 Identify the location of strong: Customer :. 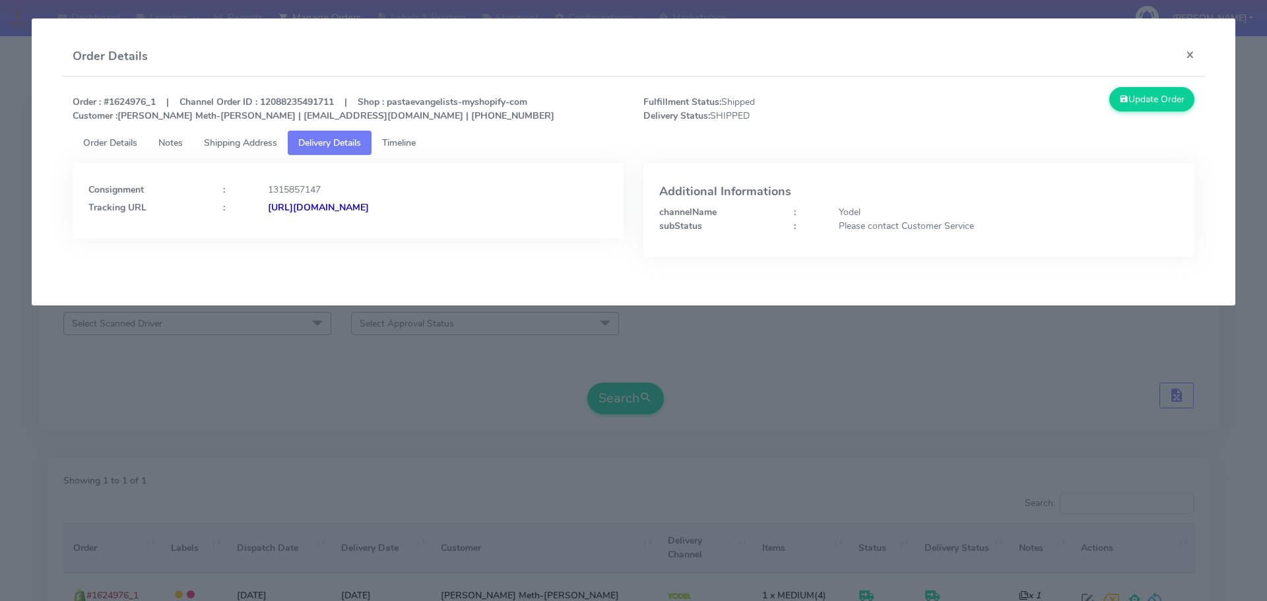
(95, 115).